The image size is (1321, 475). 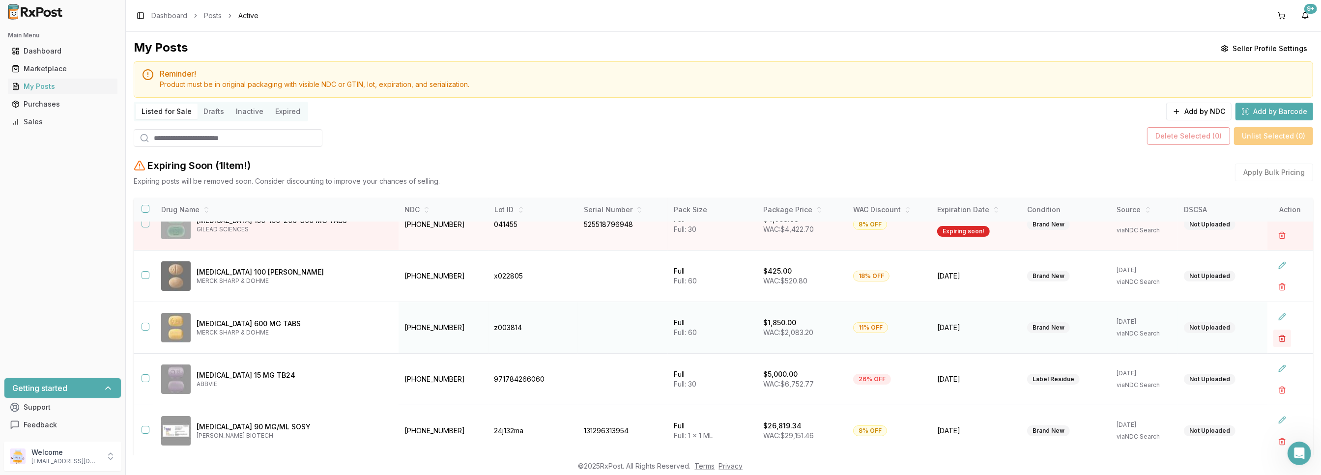 What do you see at coordinates (62, 86) in the screenshot?
I see `a: My Posts` at bounding box center [62, 86].